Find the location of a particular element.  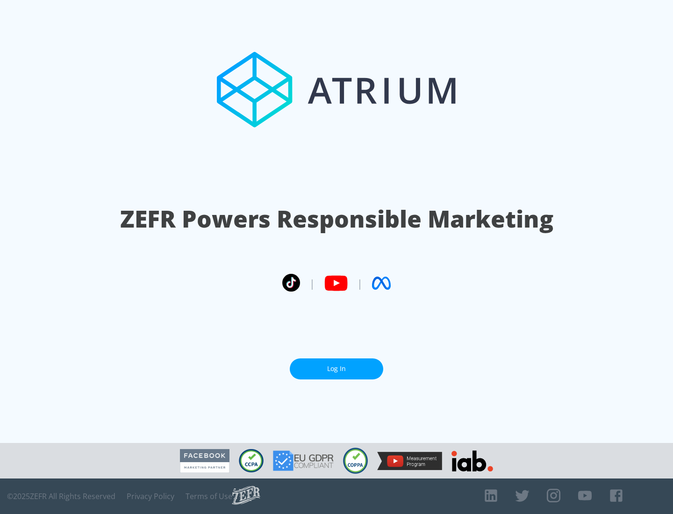

img: CCPA Compliant is located at coordinates (251, 461).